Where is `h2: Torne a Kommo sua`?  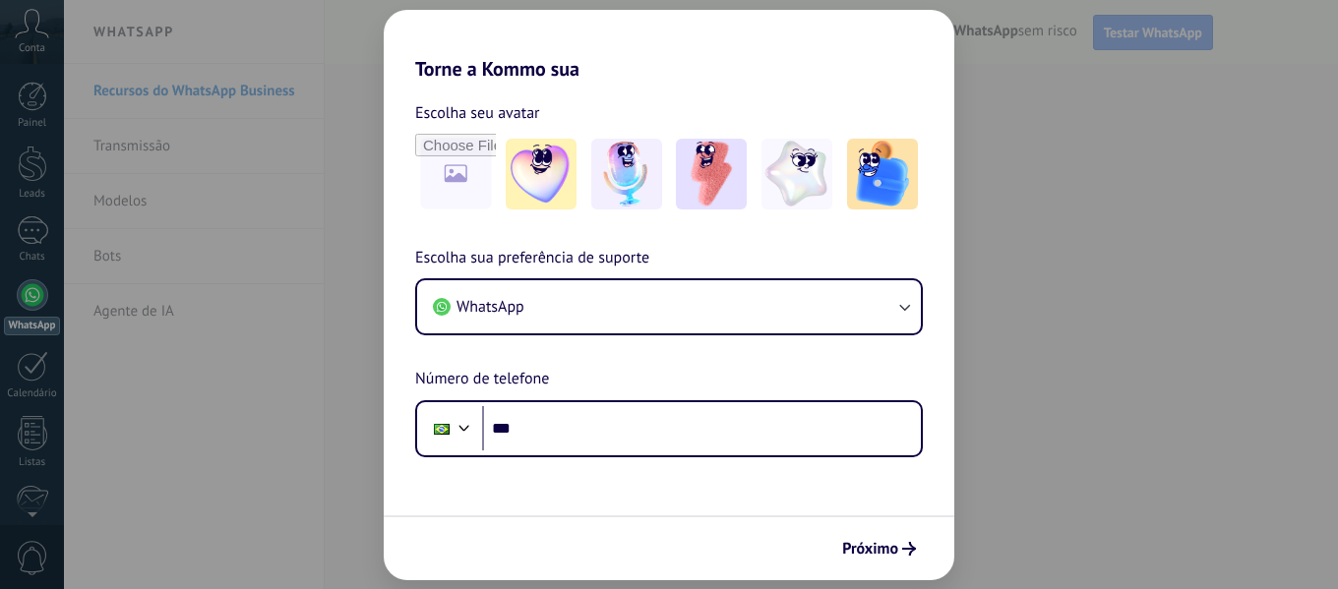
h2: Torne a Kommo sua is located at coordinates (669, 45).